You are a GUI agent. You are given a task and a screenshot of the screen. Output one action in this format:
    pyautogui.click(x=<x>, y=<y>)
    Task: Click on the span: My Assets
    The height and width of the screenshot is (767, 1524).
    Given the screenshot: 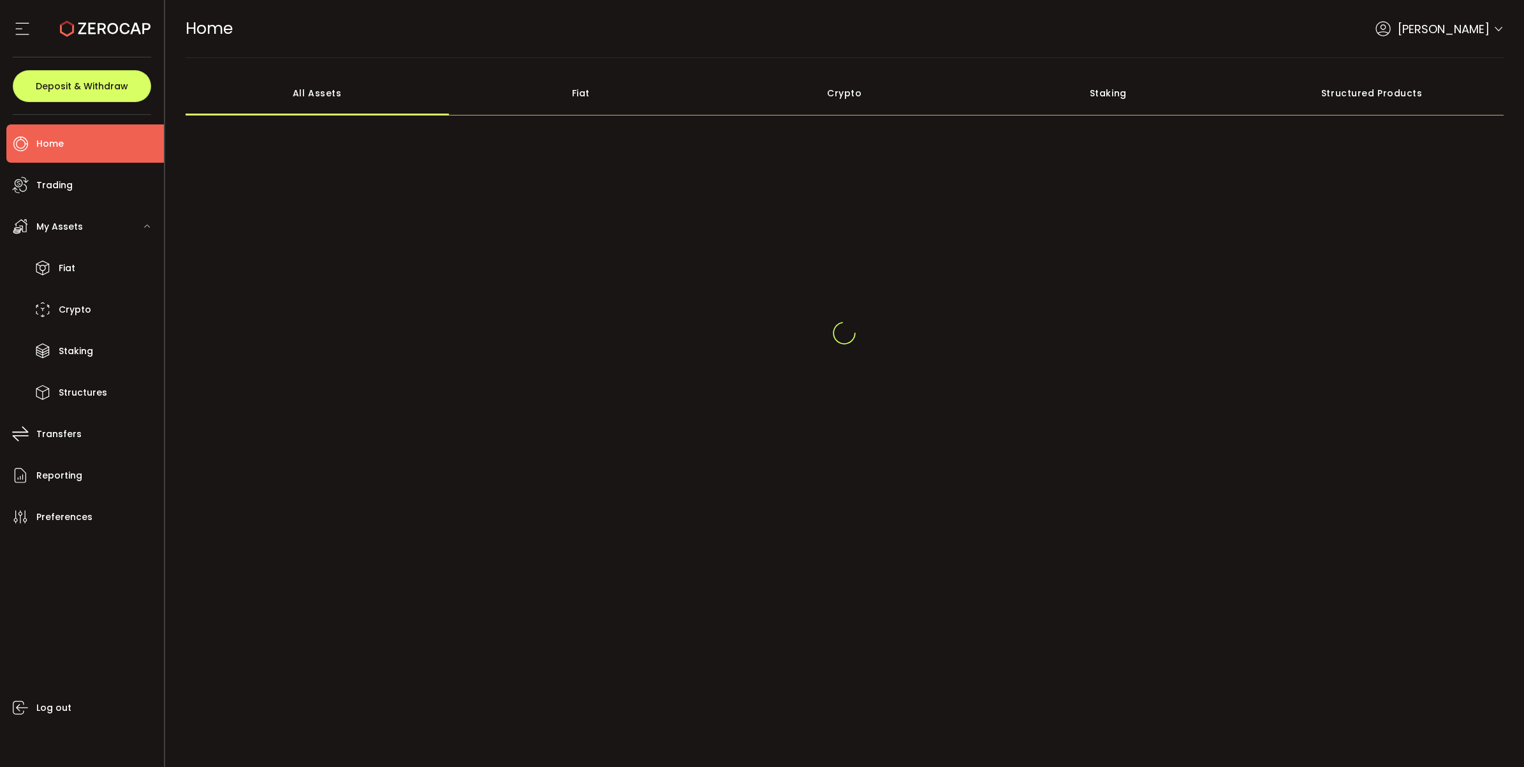 What is the action you would take?
    pyautogui.click(x=59, y=226)
    